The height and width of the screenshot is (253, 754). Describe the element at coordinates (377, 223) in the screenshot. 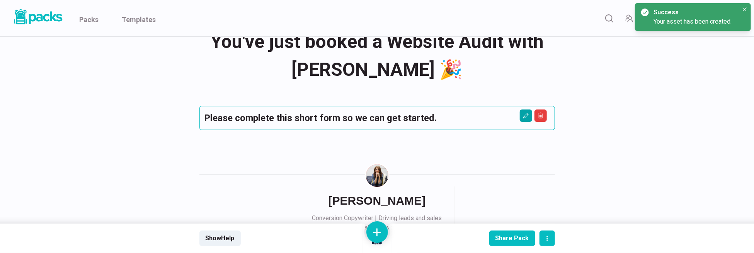

I see `p: Conversion Copywriter | Driving leads and sales via data and words` at that location.